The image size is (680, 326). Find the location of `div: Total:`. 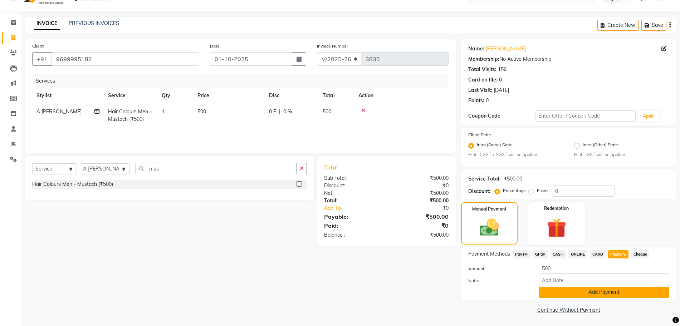

div: Total: is located at coordinates (352, 201).